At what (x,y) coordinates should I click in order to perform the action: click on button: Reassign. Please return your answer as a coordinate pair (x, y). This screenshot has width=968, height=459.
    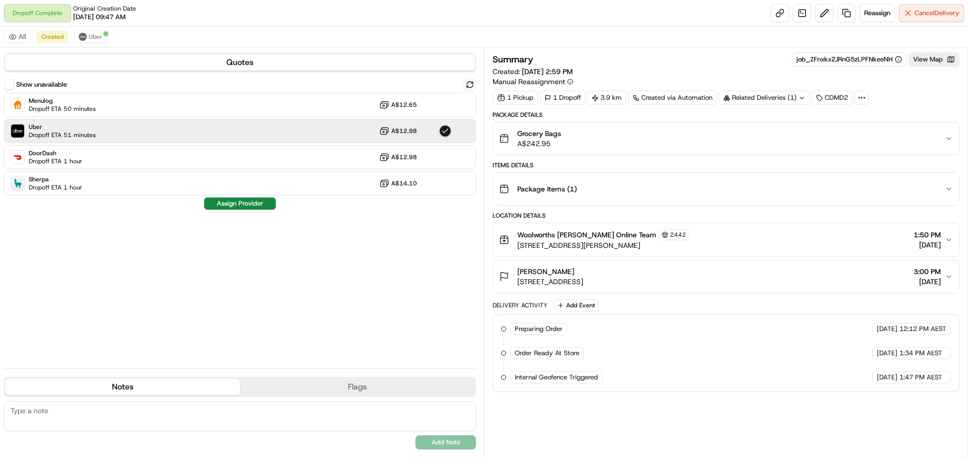
    Looking at the image, I should click on (877, 13).